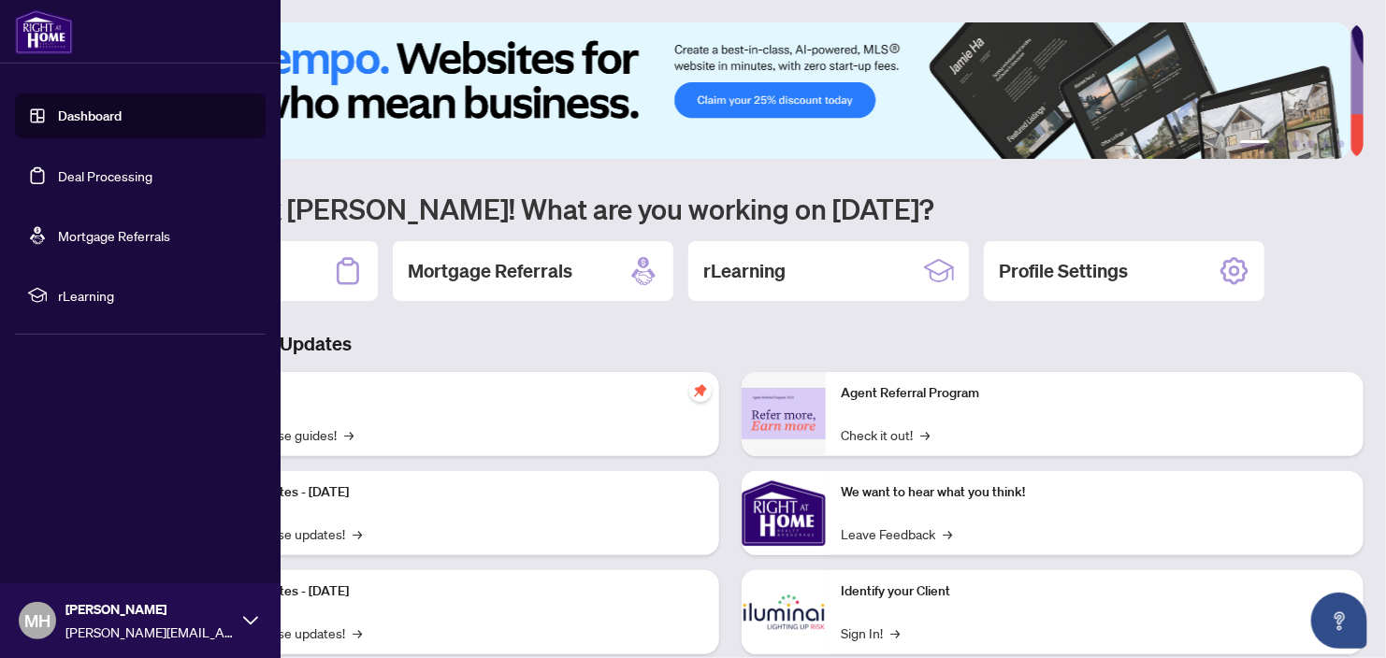 The width and height of the screenshot is (1386, 658). Describe the element at coordinates (155, 296) in the screenshot. I see `span: rLearning` at that location.